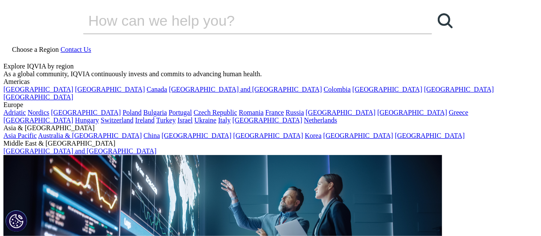  Describe the element at coordinates (270, 74) in the screenshot. I see `div: As a global community, IQVIA continuously invests and commits to advancing human health.` at that location.